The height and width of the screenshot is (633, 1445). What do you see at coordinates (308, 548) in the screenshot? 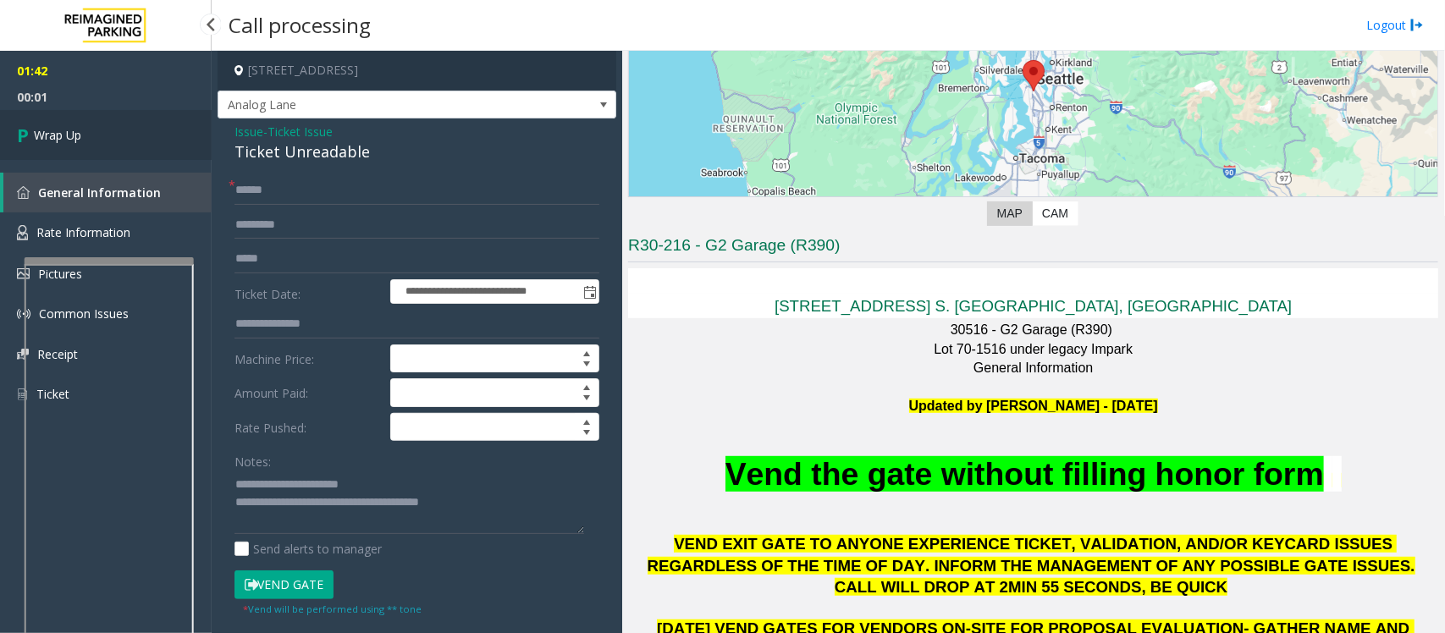
I see `label: Send alerts to manager` at bounding box center [308, 548].